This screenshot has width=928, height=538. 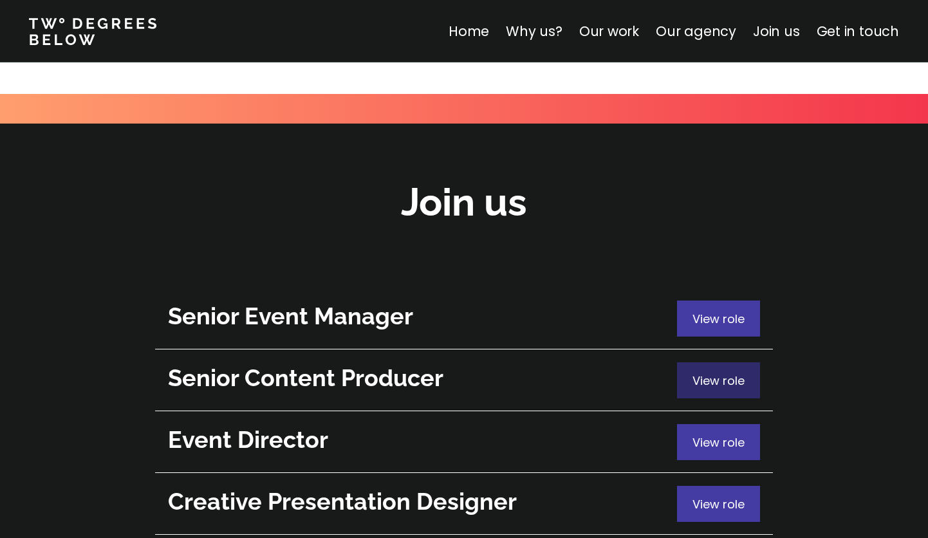 I want to click on a: Get in touch, so click(x=858, y=31).